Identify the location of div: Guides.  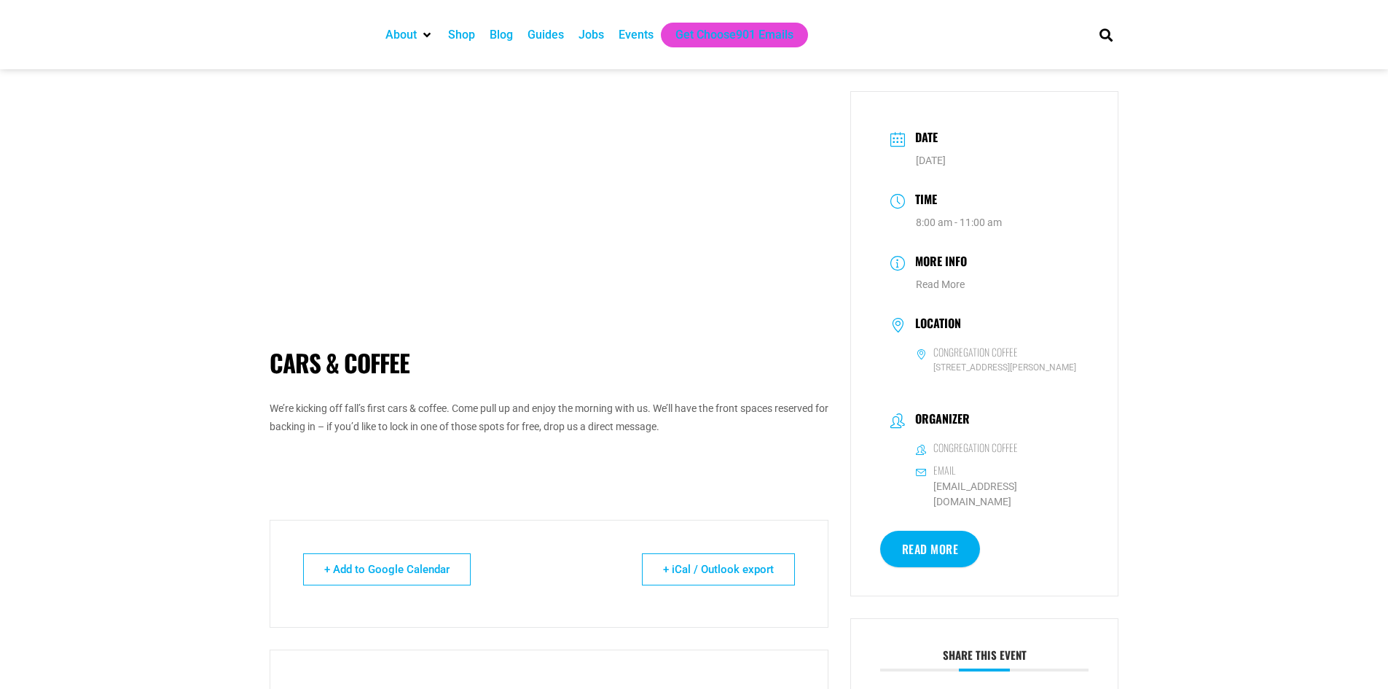
(546, 35).